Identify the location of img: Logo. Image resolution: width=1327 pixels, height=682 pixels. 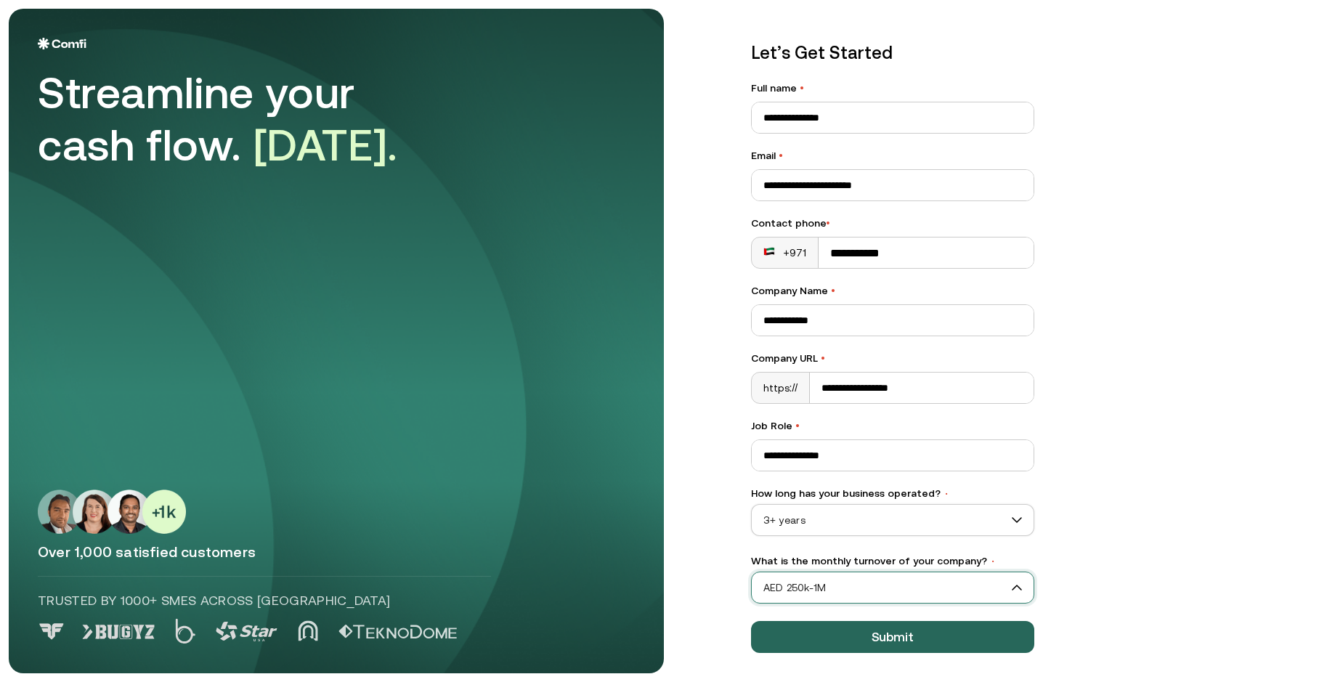
(62, 44).